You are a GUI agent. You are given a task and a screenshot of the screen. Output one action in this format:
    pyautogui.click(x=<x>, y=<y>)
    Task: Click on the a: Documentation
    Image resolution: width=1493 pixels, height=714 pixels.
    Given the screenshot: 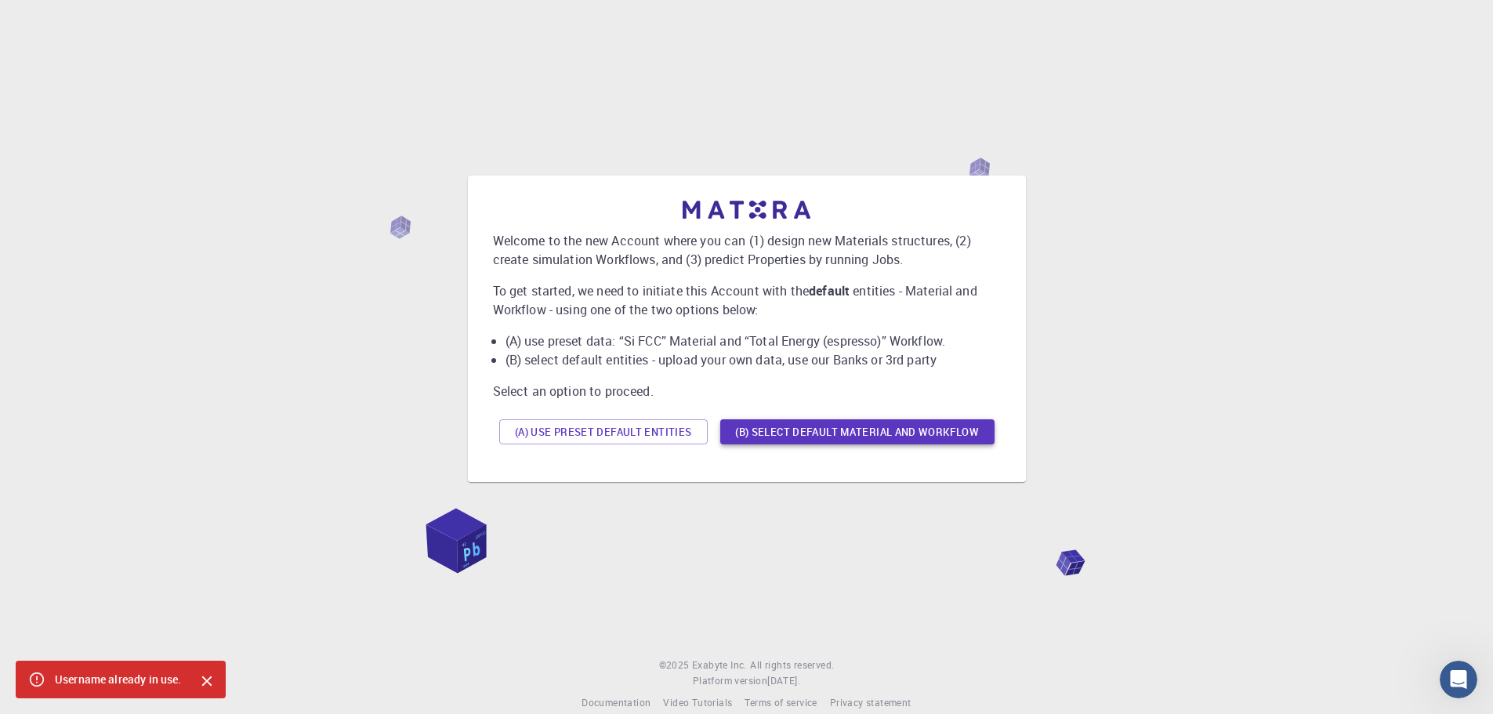 What is the action you would take?
    pyautogui.click(x=616, y=703)
    